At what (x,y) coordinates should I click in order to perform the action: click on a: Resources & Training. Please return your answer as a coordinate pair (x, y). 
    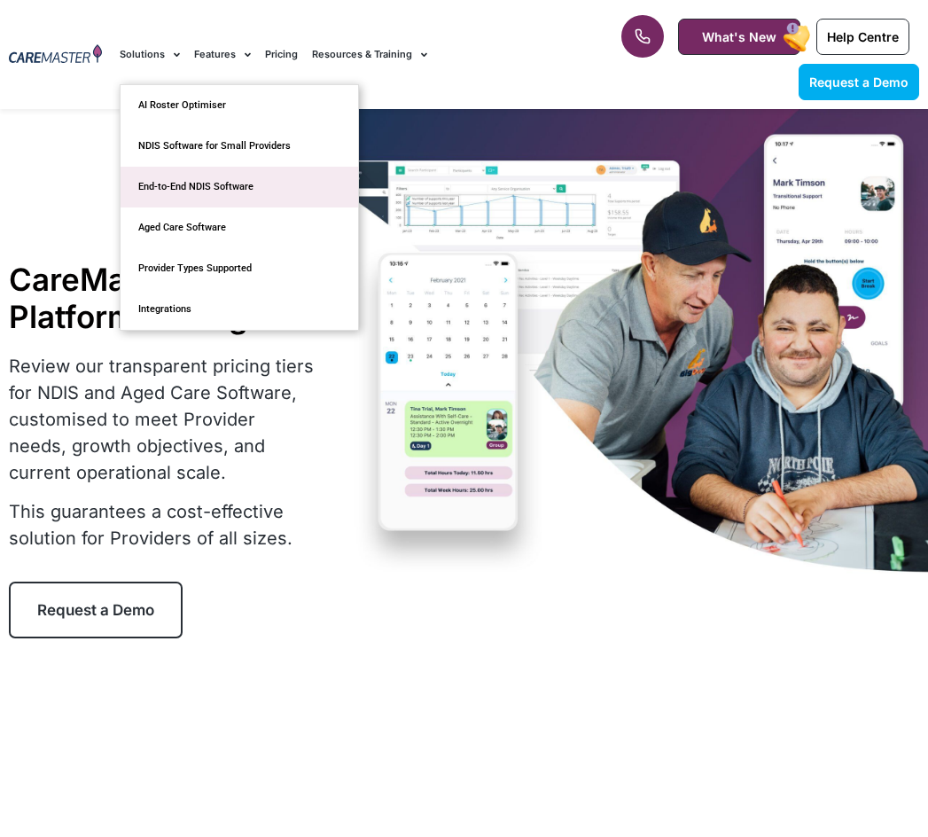
    Looking at the image, I should click on (370, 54).